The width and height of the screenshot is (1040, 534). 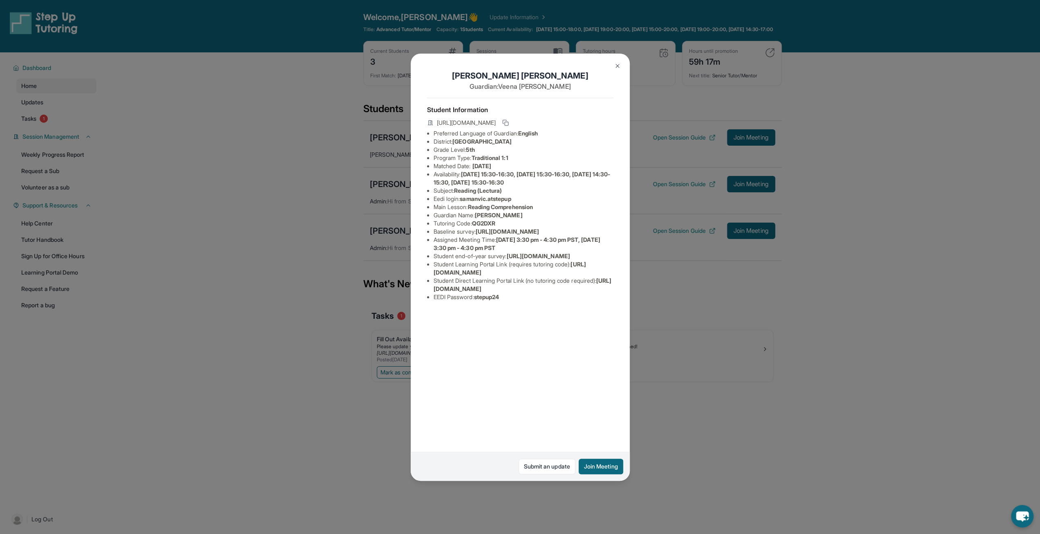 What do you see at coordinates (478, 190) in the screenshot?
I see `span: Reading (Lectura)` at bounding box center [478, 190].